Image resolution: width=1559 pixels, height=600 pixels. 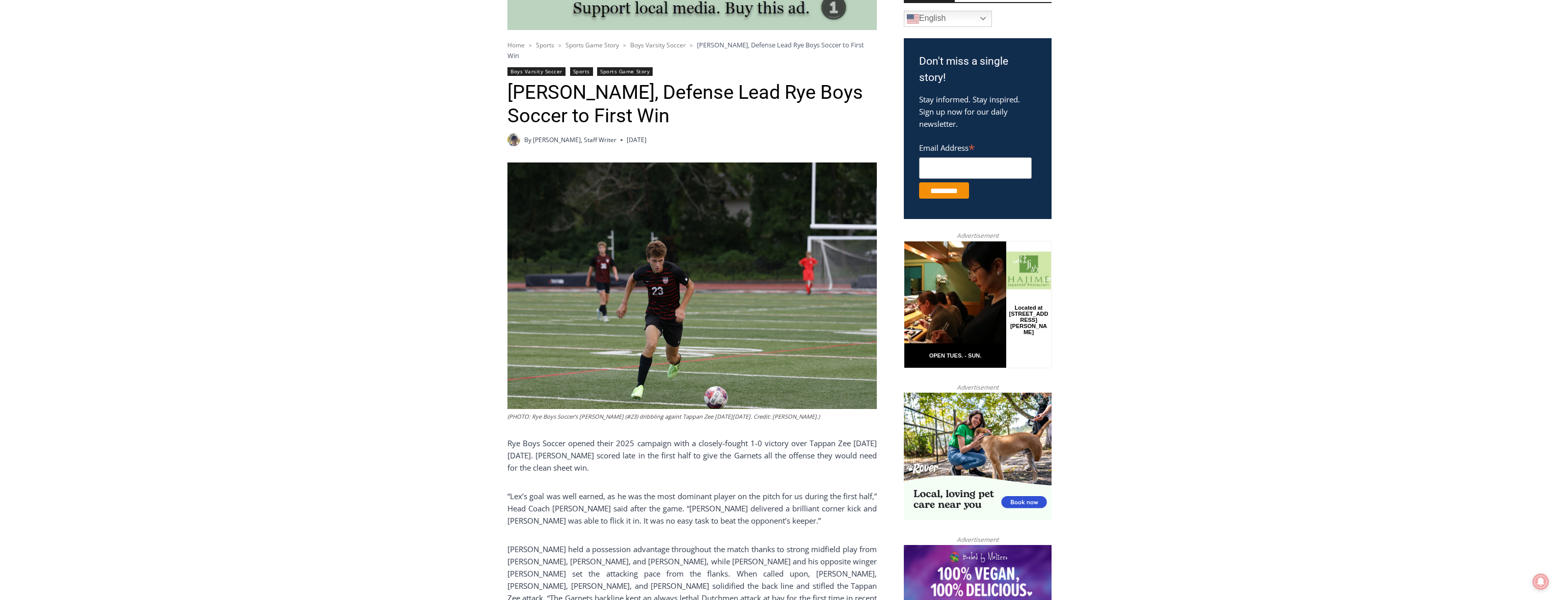 What do you see at coordinates (516, 45) in the screenshot?
I see `a: Home` at bounding box center [516, 45].